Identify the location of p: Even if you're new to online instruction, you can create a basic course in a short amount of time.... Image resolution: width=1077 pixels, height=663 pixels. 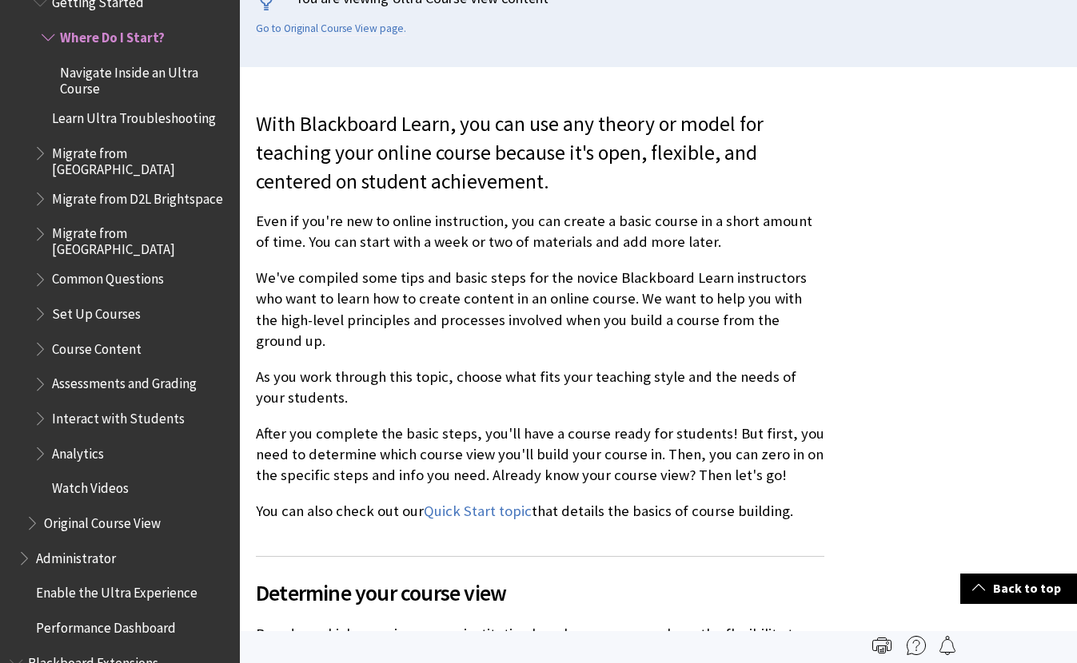
(540, 232).